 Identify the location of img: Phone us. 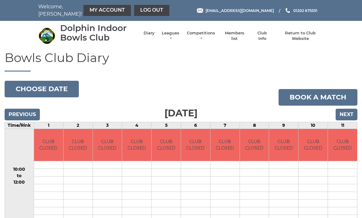
(288, 10).